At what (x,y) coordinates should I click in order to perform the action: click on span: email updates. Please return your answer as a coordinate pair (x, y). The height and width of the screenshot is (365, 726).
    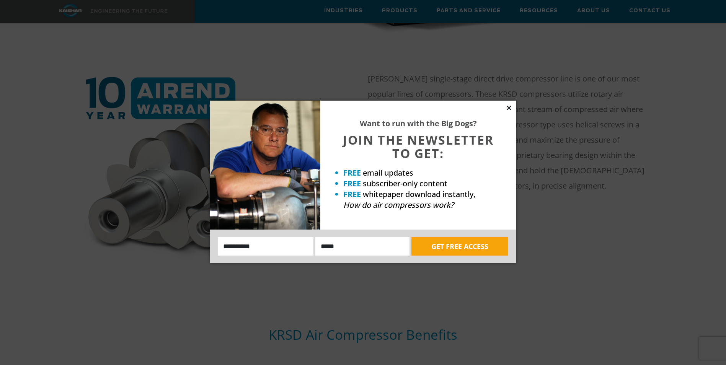
    Looking at the image, I should click on (388, 173).